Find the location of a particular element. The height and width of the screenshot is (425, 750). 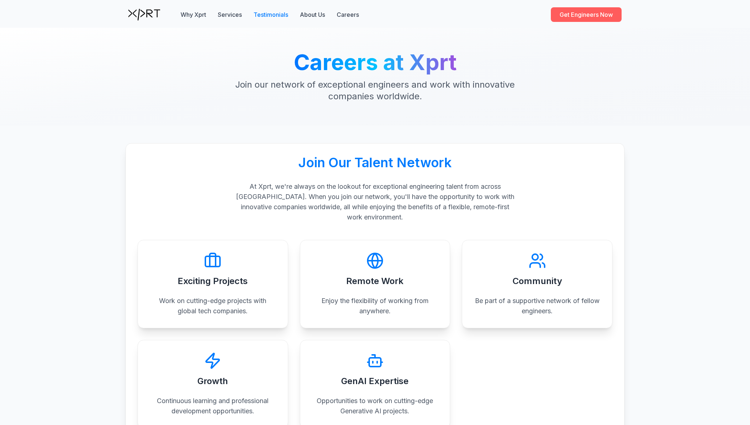

p: At Xprt, we're always on the lookout for exceptional engineering talent from across [GEOGRAPHIC_D... is located at coordinates (375, 202).